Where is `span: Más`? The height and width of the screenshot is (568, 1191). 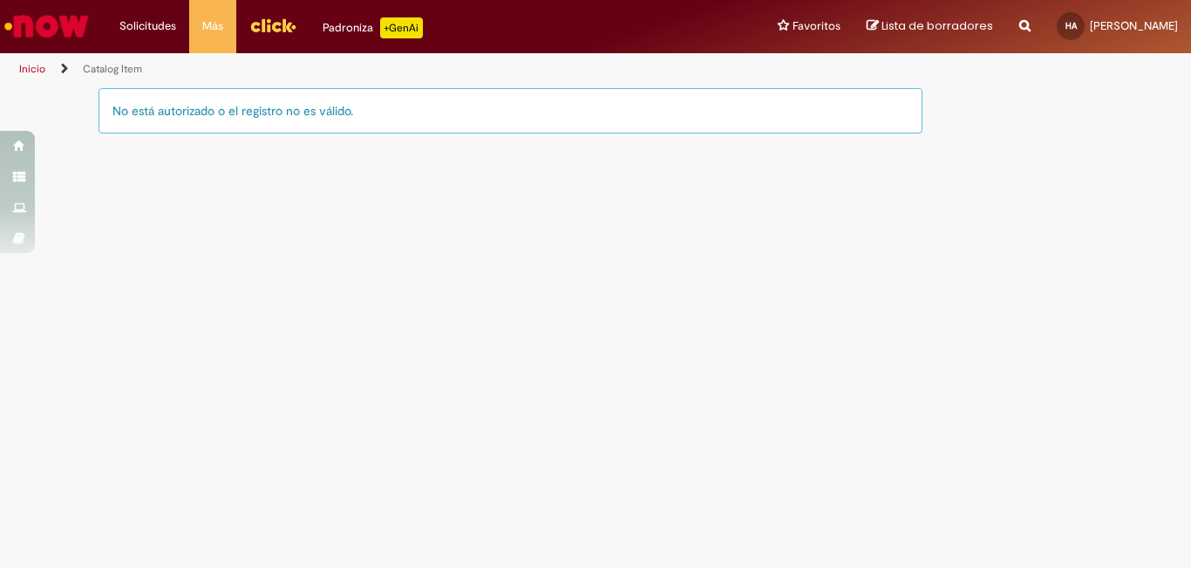 span: Más is located at coordinates (213, 26).